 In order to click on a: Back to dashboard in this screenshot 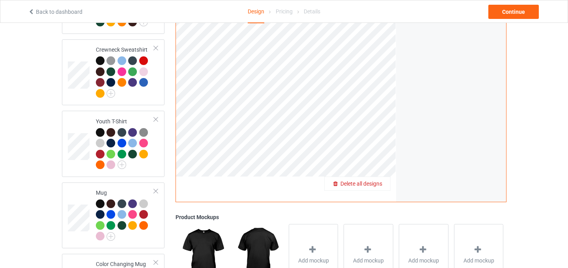, I will do `click(55, 12)`.